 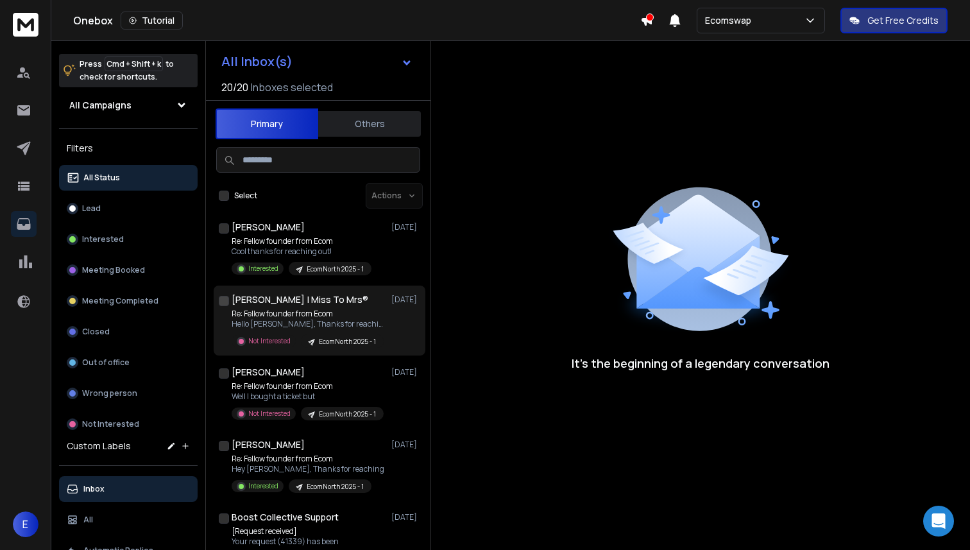 I want to click on p: Meeting Completed, so click(x=120, y=301).